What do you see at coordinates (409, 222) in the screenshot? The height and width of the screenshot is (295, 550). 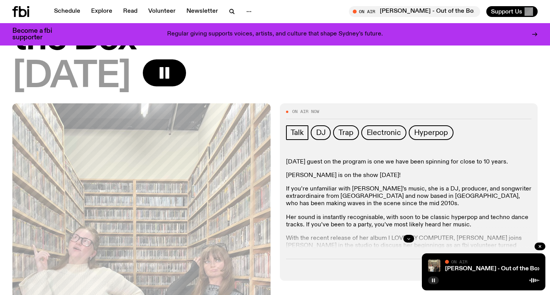 I see `p: Her sound is instantly recognisable, with soon to be classic hyperpop and techno dance tracks. If...` at bounding box center [409, 222].